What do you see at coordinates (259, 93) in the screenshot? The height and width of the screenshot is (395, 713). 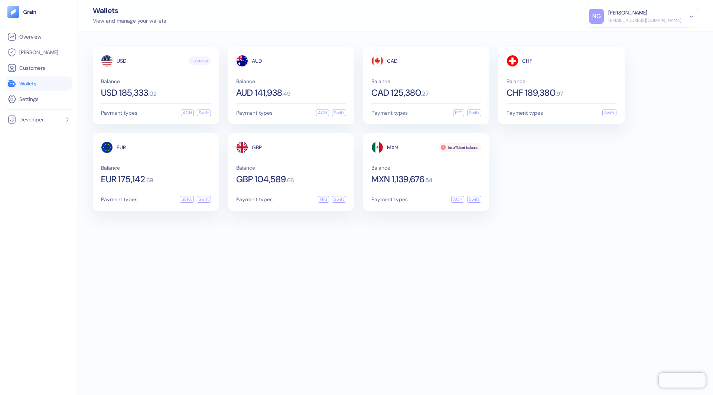 I see `span: AUD 141,938` at bounding box center [259, 93].